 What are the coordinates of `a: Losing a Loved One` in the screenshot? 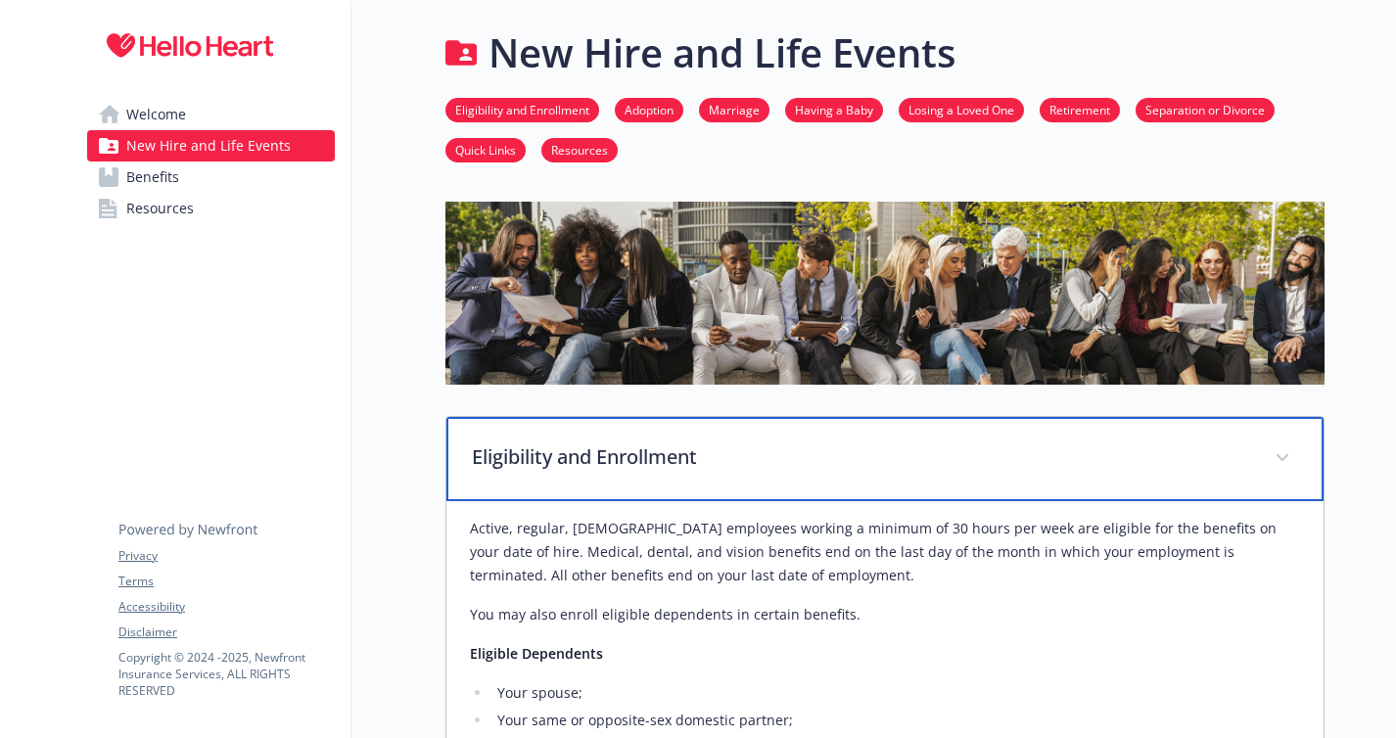 It's located at (961, 109).